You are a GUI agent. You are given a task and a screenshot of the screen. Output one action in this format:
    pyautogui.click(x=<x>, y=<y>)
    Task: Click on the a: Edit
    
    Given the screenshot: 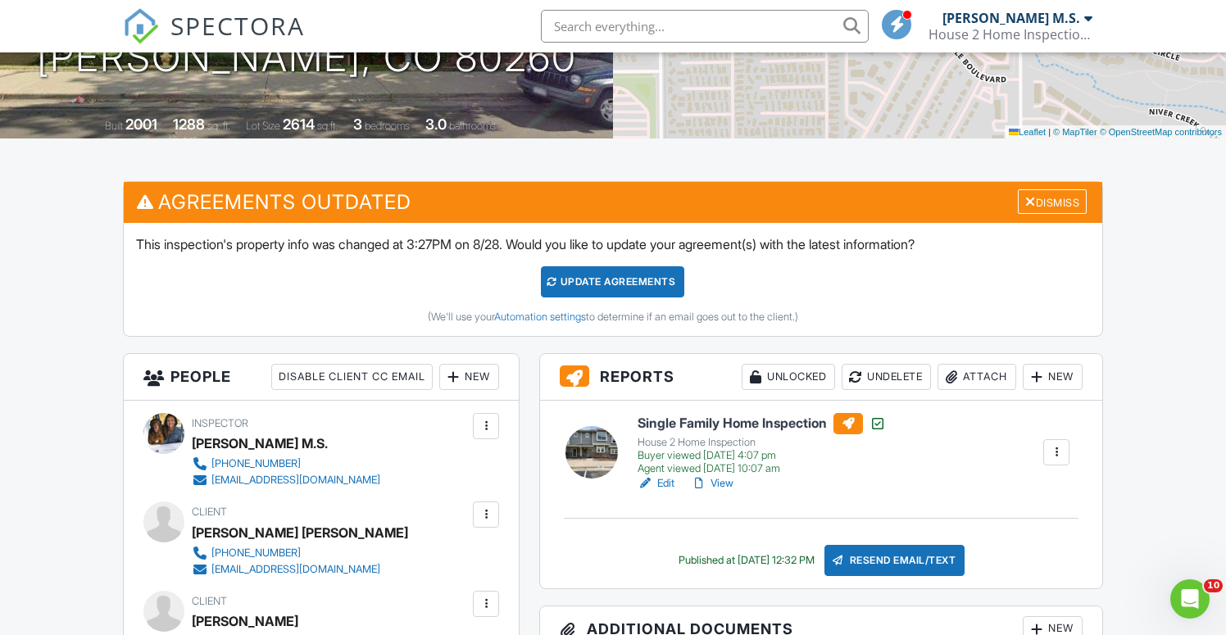 What is the action you would take?
    pyautogui.click(x=656, y=483)
    